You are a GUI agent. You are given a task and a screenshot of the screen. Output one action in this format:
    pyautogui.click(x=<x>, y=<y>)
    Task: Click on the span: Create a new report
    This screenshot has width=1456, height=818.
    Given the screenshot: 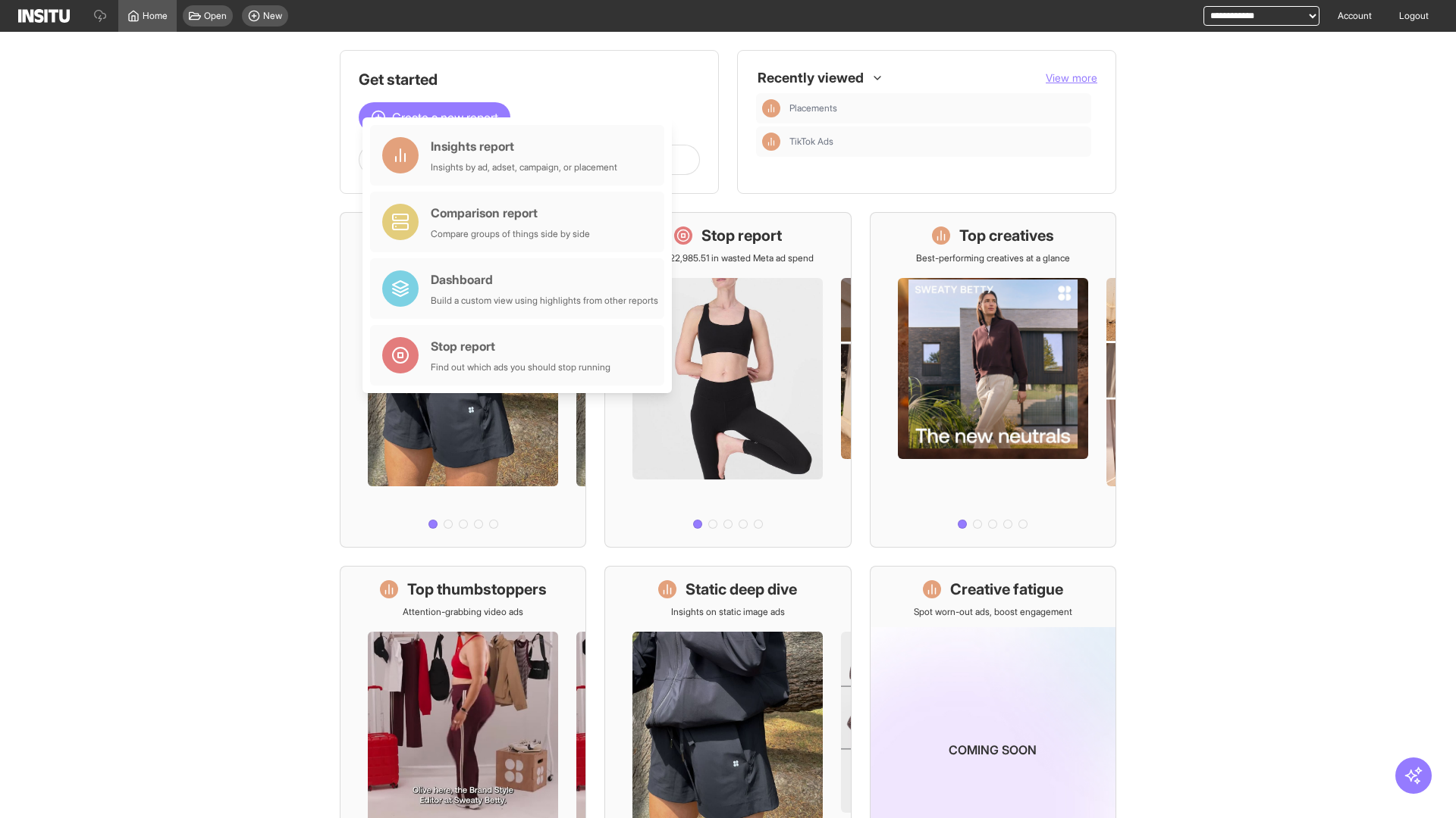 What is the action you would take?
    pyautogui.click(x=445, y=117)
    